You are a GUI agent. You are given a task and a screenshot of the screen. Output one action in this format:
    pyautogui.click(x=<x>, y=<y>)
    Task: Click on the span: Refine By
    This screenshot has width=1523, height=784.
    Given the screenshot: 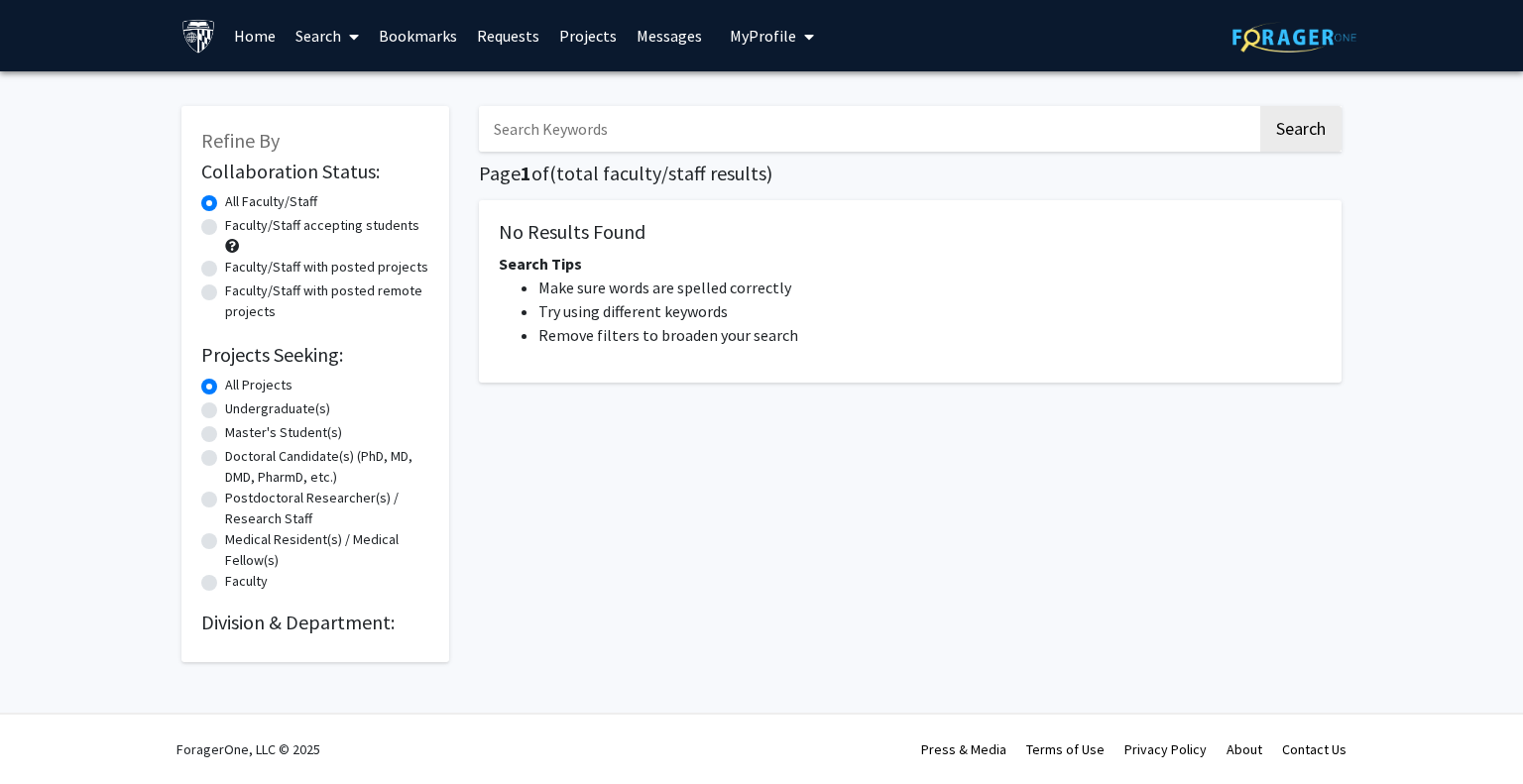 What is the action you would take?
    pyautogui.click(x=240, y=140)
    